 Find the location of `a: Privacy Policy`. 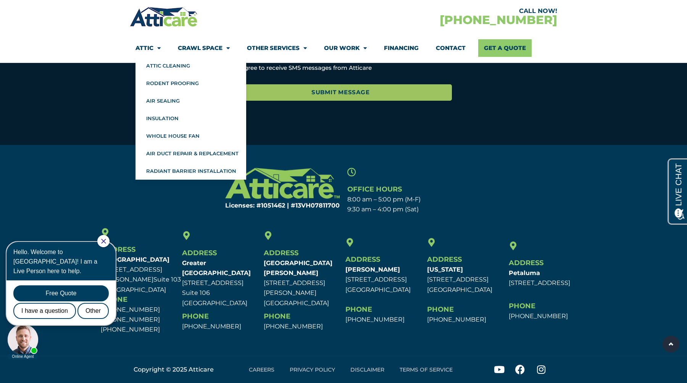

a: Privacy Policy is located at coordinates (312, 370).